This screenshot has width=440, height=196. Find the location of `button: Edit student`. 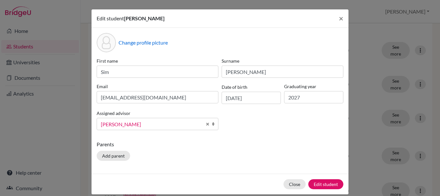

button: Edit student is located at coordinates (326, 184).